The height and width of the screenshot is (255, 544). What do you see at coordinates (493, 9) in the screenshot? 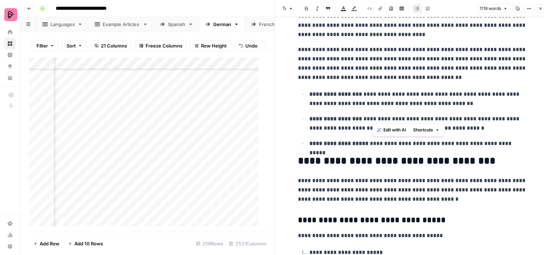
I see `button: 1119 words` at bounding box center [493, 9].